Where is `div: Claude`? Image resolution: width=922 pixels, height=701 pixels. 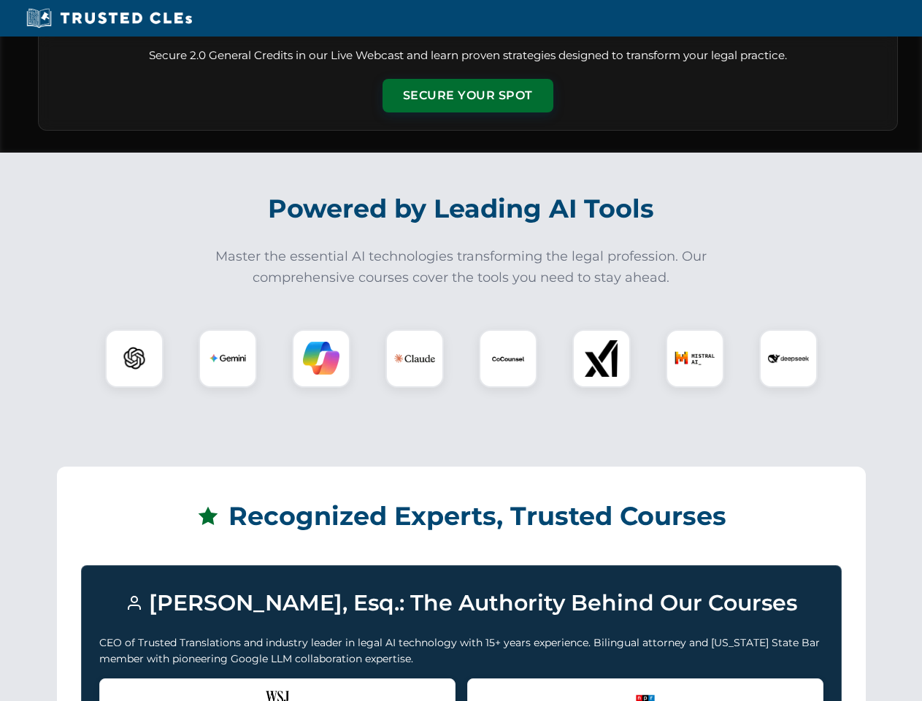
div: Claude is located at coordinates (415, 358).